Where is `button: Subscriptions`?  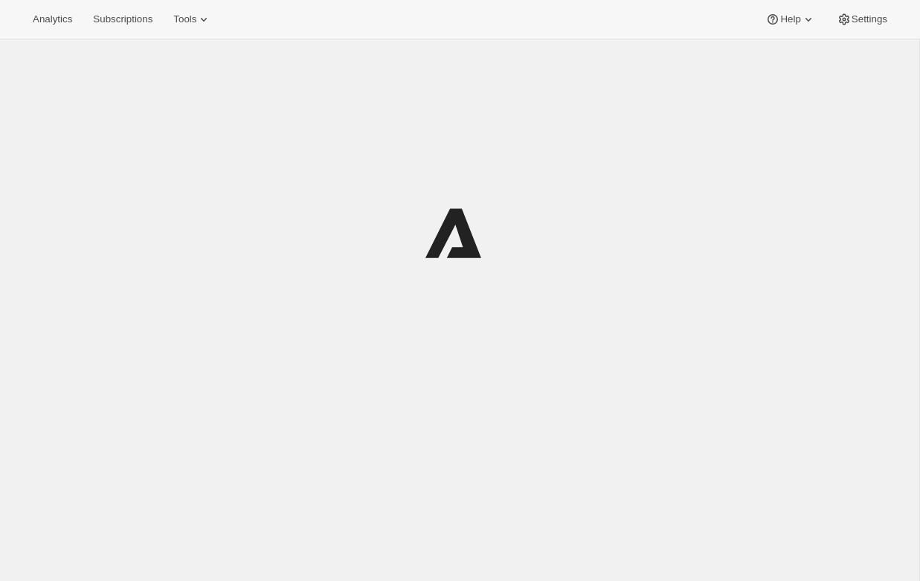 button: Subscriptions is located at coordinates (123, 19).